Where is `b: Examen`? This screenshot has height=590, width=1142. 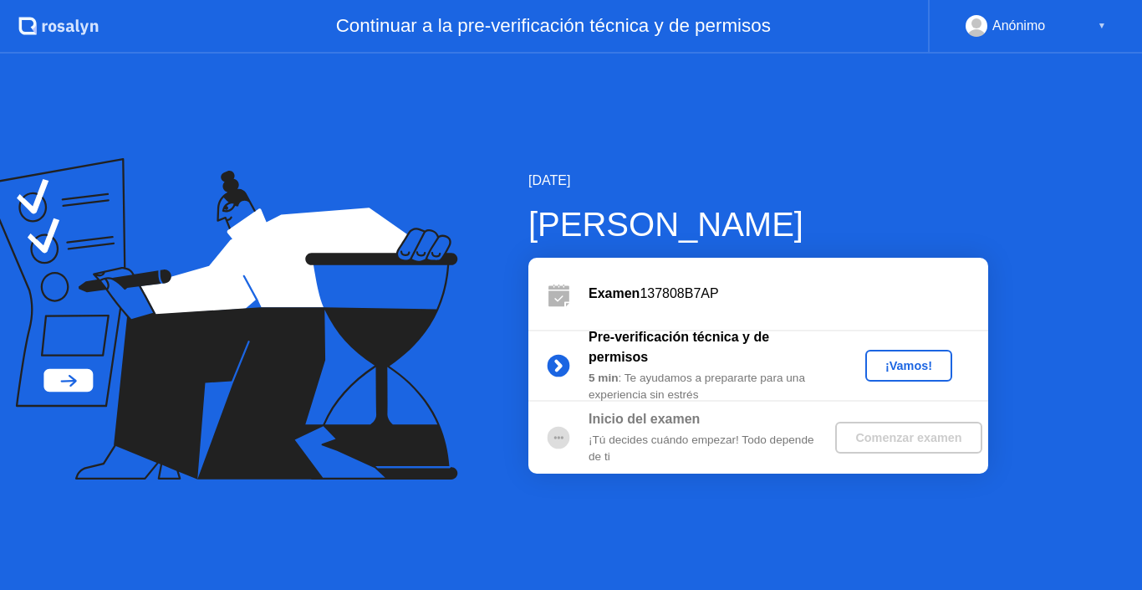
b: Examen is located at coordinates (614, 293).